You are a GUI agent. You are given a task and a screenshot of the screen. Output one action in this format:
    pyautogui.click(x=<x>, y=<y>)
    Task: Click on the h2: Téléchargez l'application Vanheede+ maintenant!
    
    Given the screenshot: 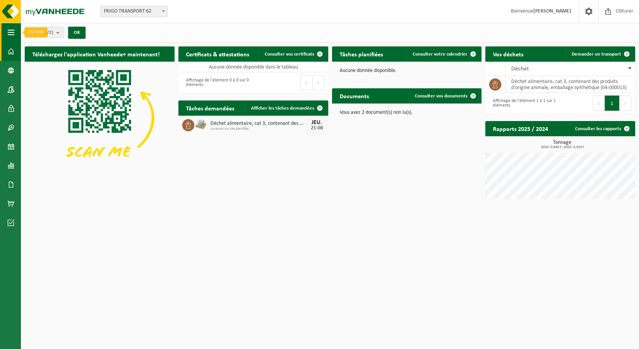 What is the action you would take?
    pyautogui.click(x=96, y=54)
    